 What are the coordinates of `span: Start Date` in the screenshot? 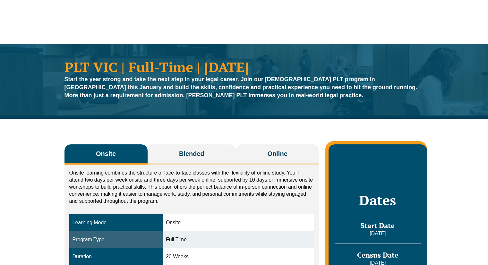 It's located at (378, 225).